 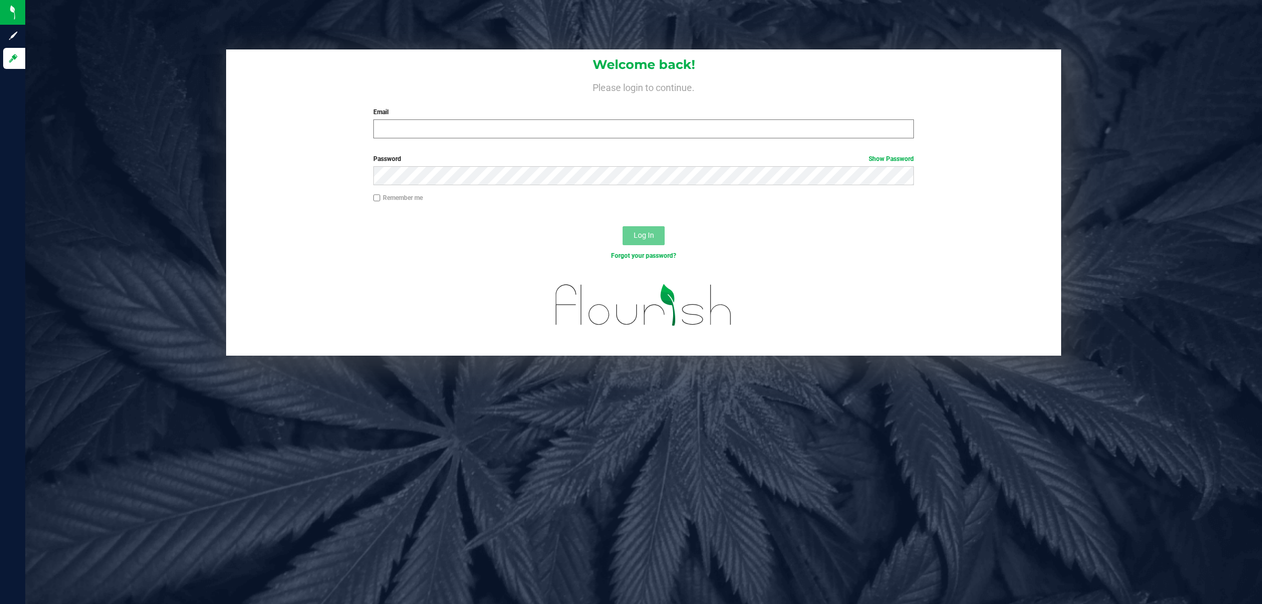 I want to click on input: Remember me, so click(x=377, y=198).